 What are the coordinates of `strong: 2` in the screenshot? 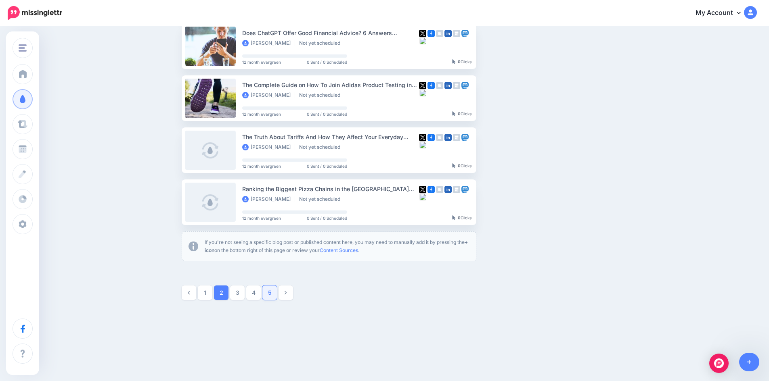 It's located at (221, 293).